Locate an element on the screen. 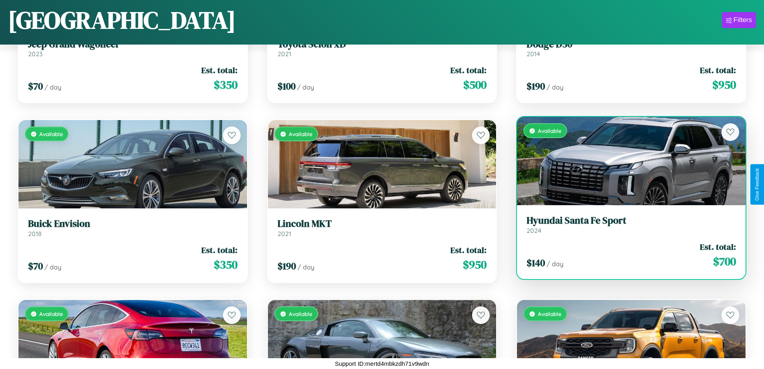  a: Buick Envision2018 is located at coordinates (133, 227).